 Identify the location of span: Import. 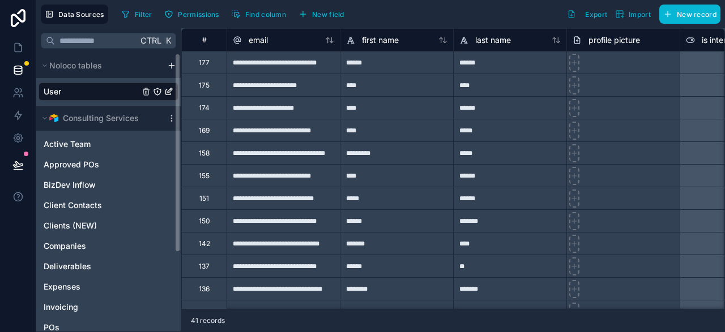
(639, 14).